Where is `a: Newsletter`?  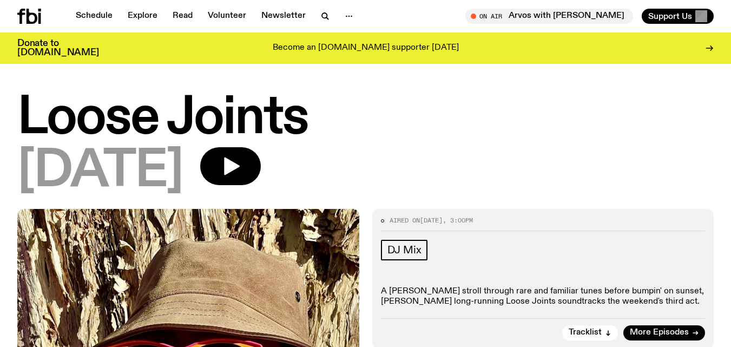 a: Newsletter is located at coordinates (283, 16).